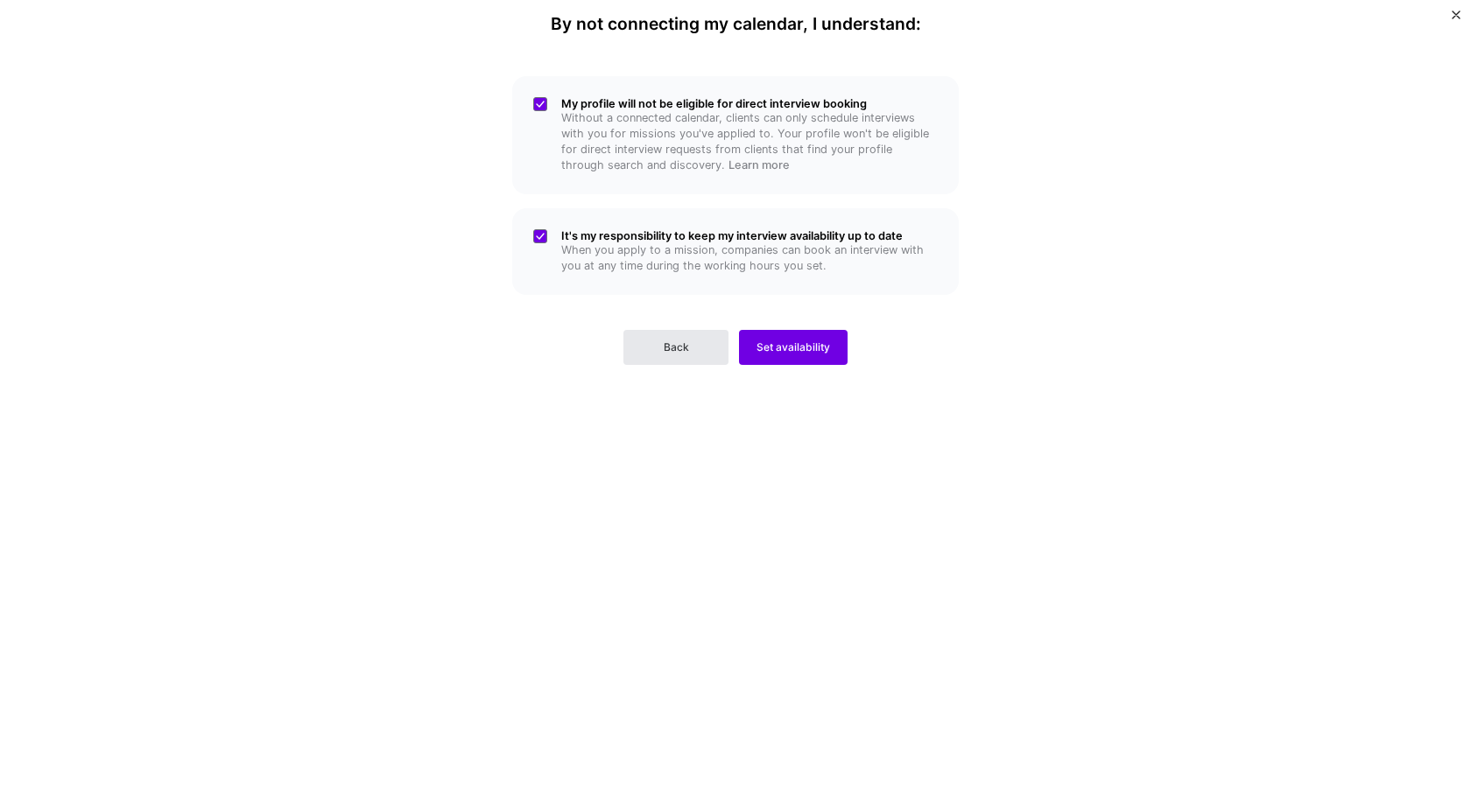 This screenshot has height=812, width=1471. Describe the element at coordinates (749, 103) in the screenshot. I see `h5: My profile will not be eligible for direct interview booking` at that location.